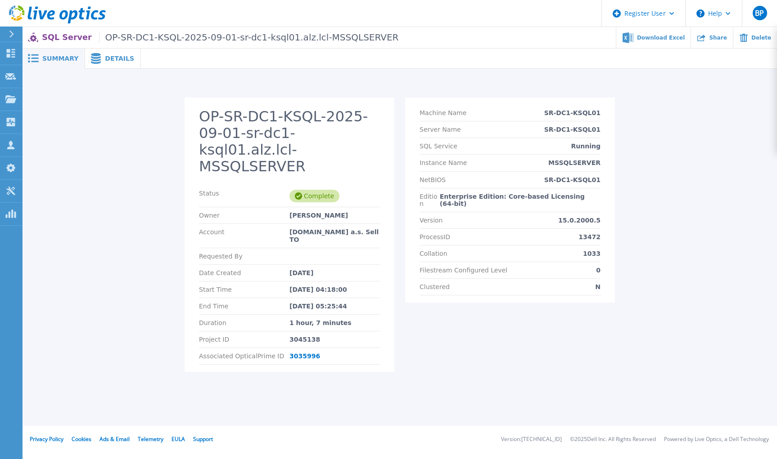 Image resolution: width=777 pixels, height=459 pixels. What do you see at coordinates (249, 37) in the screenshot?
I see `span: OP-SR-DC1-KSQL-2025-09-01-sr-dc1-ksql01.alz.lcl-MSSQLSERVER` at bounding box center [249, 37].